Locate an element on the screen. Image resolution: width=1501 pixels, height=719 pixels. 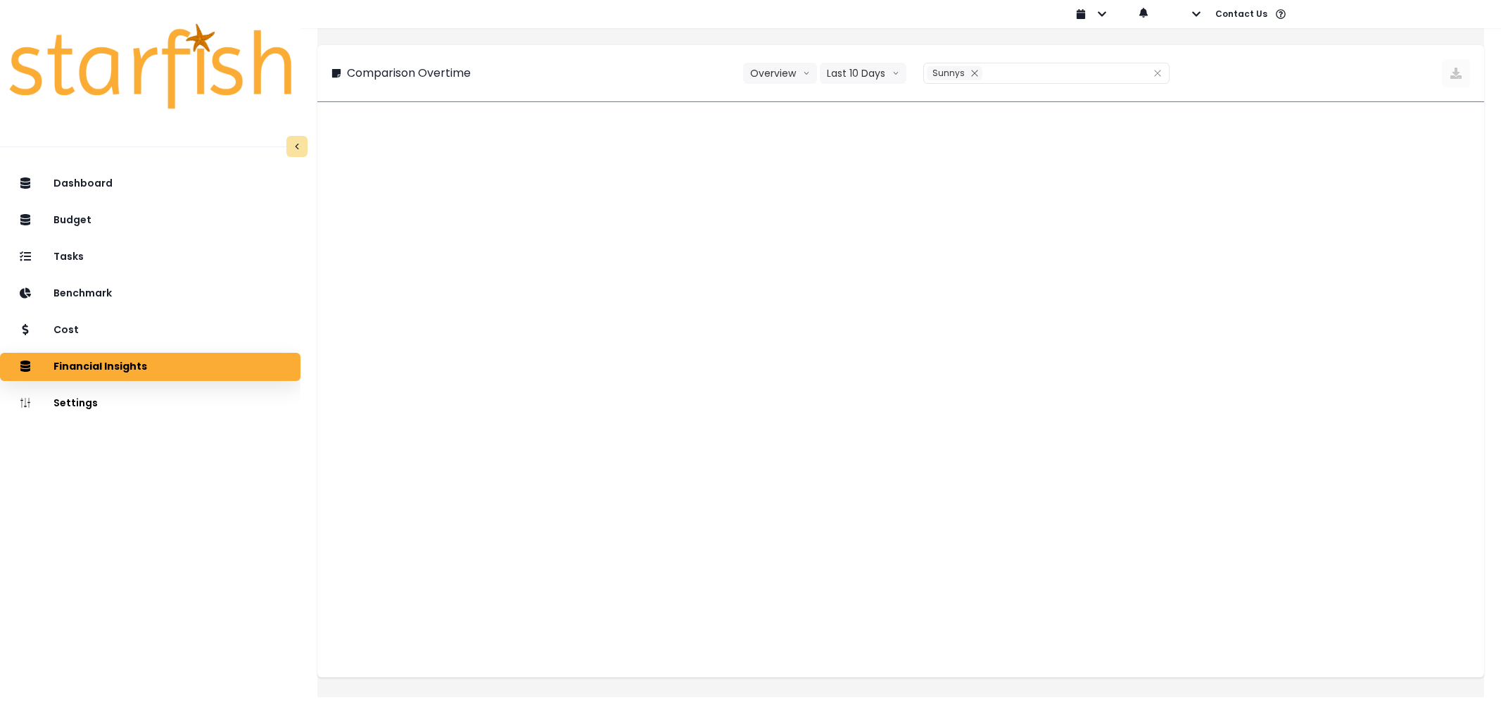
div: Sunnys is located at coordinates (954, 73).